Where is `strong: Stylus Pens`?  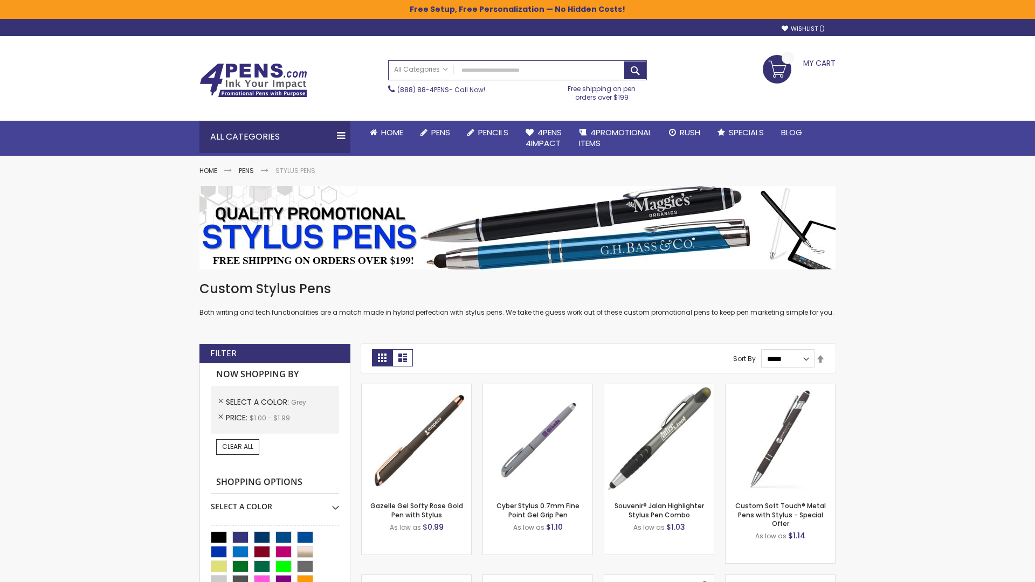 strong: Stylus Pens is located at coordinates (295, 170).